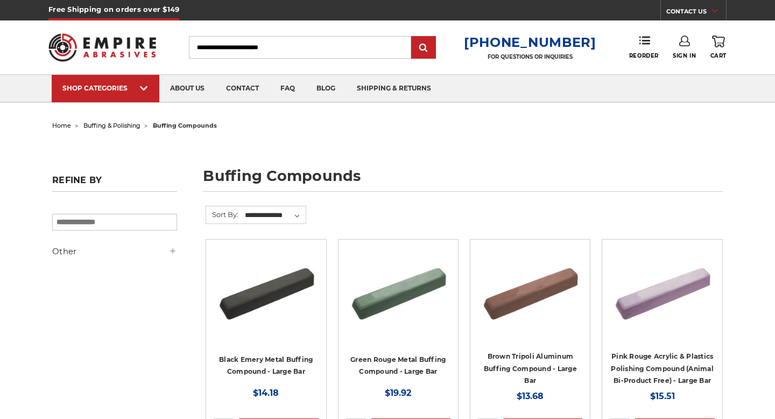 The width and height of the screenshot is (775, 419). What do you see at coordinates (242, 88) in the screenshot?
I see `a: contact` at bounding box center [242, 88].